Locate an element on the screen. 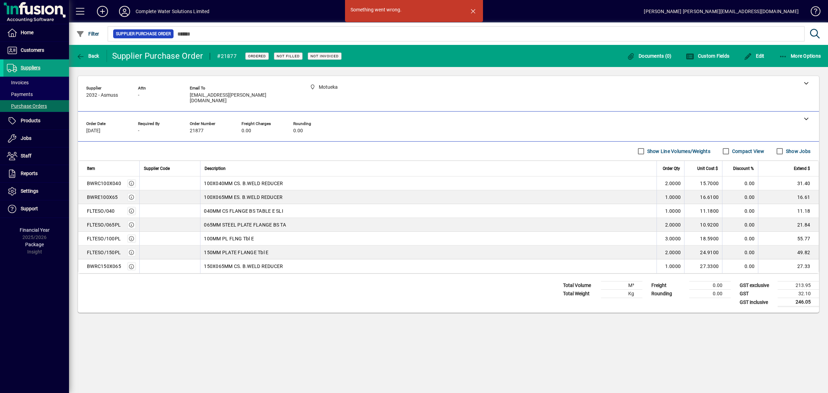 The width and height of the screenshot is (828, 393). span: 100MM PL FLNG Tbl E is located at coordinates (229, 238).